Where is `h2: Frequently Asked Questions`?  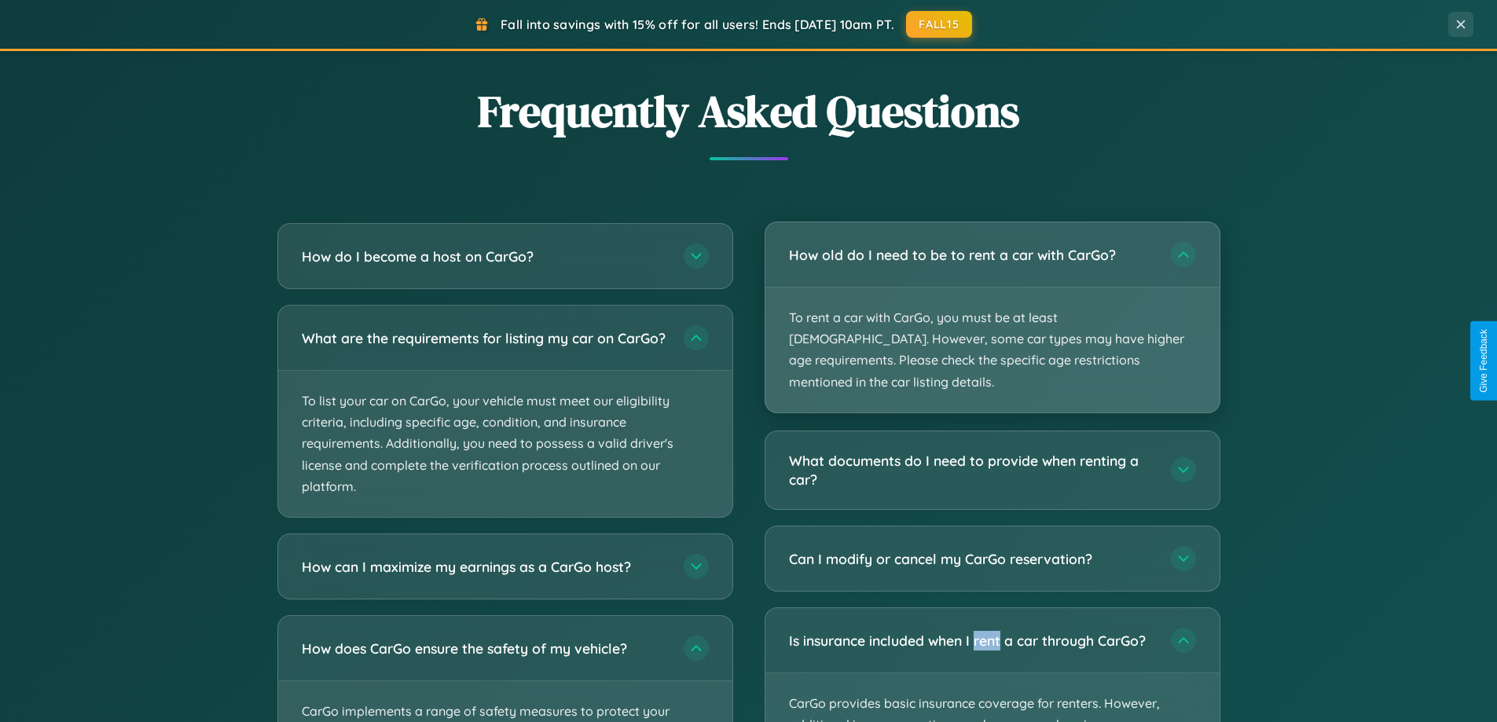 h2: Frequently Asked Questions is located at coordinates (749, 111).